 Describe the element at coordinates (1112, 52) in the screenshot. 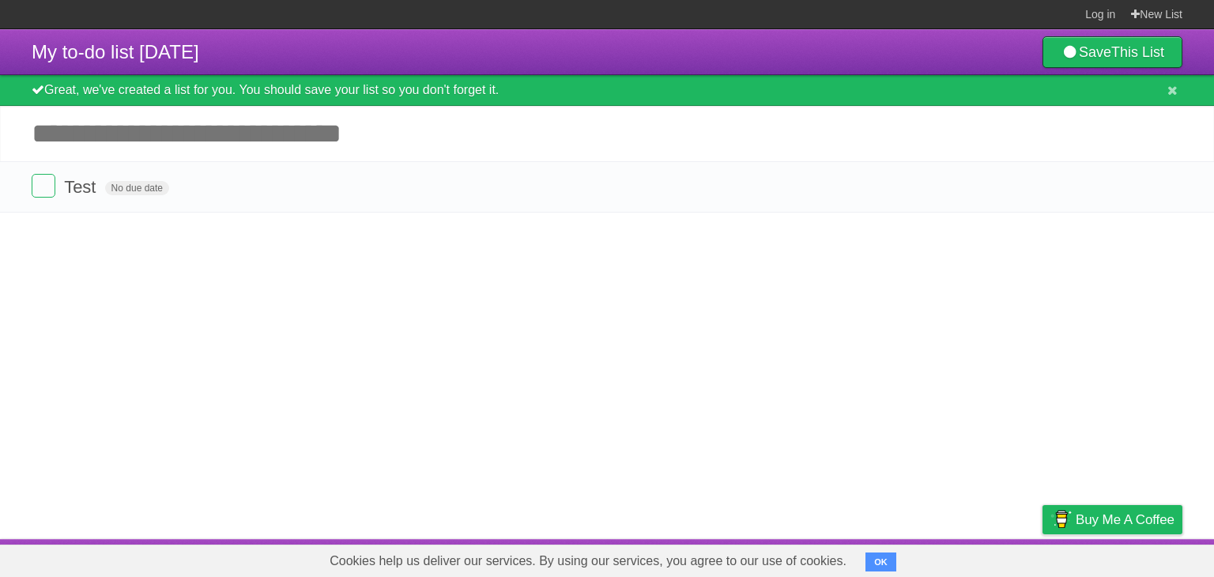

I see `a: SaveThis List` at that location.